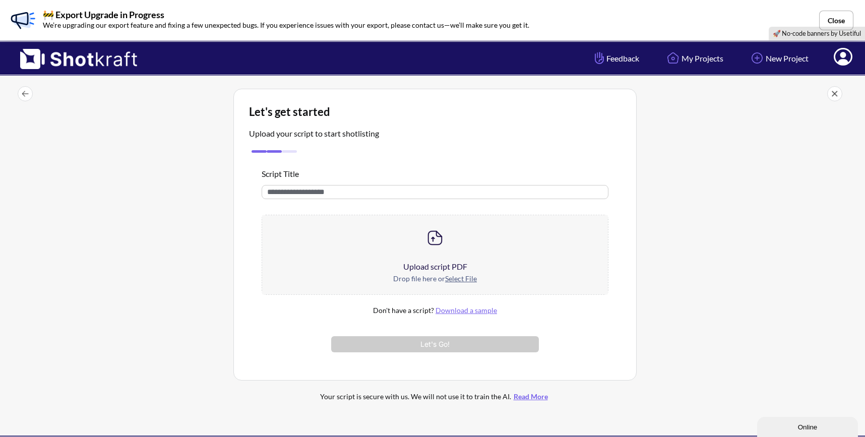  Describe the element at coordinates (673, 58) in the screenshot. I see `img: Home Icon` at that location.